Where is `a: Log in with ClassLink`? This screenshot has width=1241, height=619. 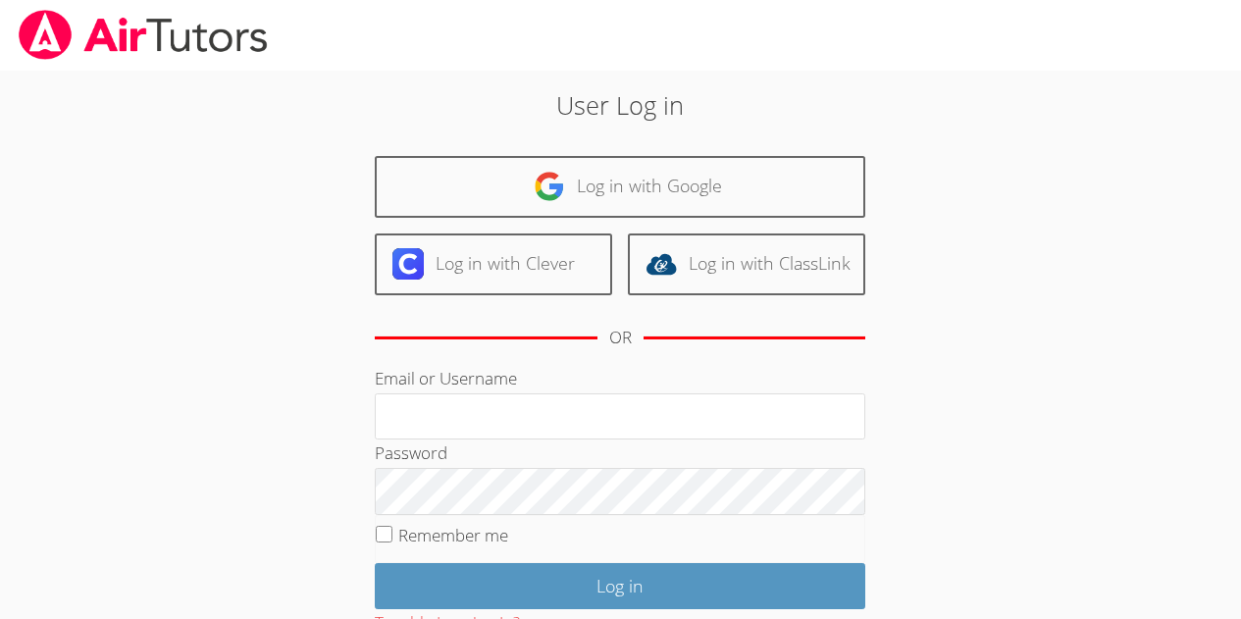 a: Log in with ClassLink is located at coordinates (747, 264).